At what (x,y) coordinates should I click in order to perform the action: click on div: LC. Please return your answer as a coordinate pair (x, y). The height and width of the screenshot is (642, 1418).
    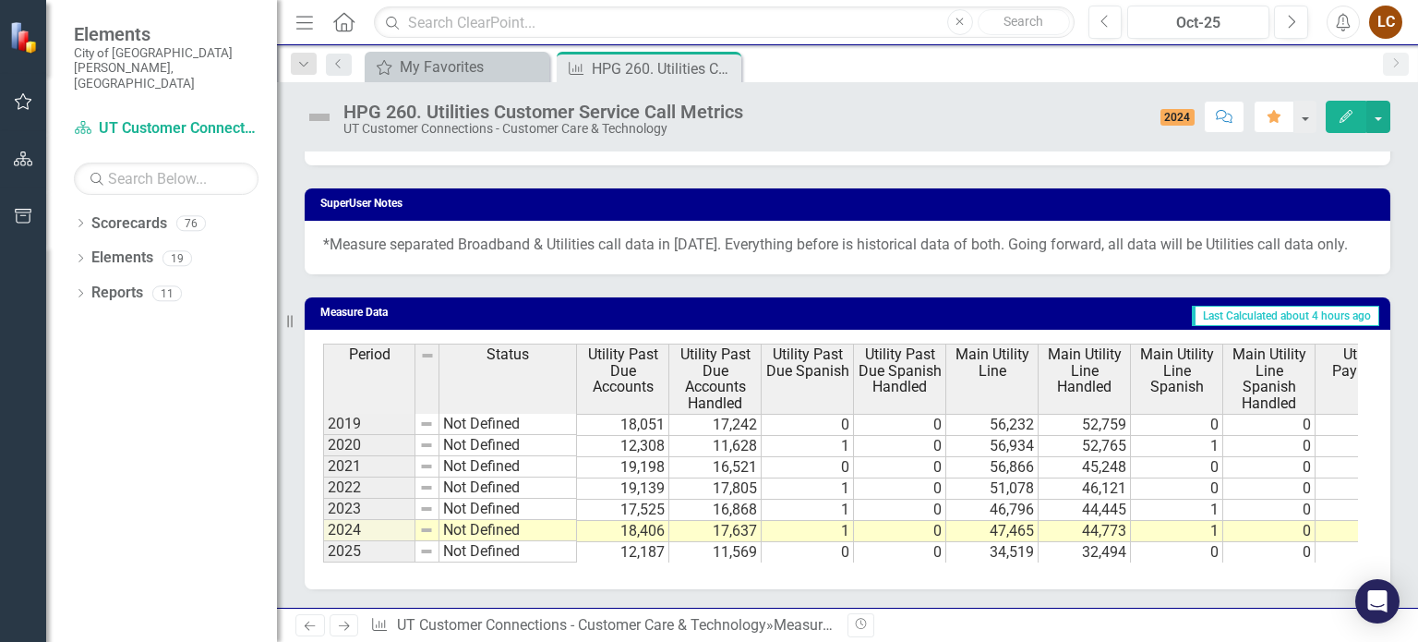
    Looking at the image, I should click on (1386, 22).